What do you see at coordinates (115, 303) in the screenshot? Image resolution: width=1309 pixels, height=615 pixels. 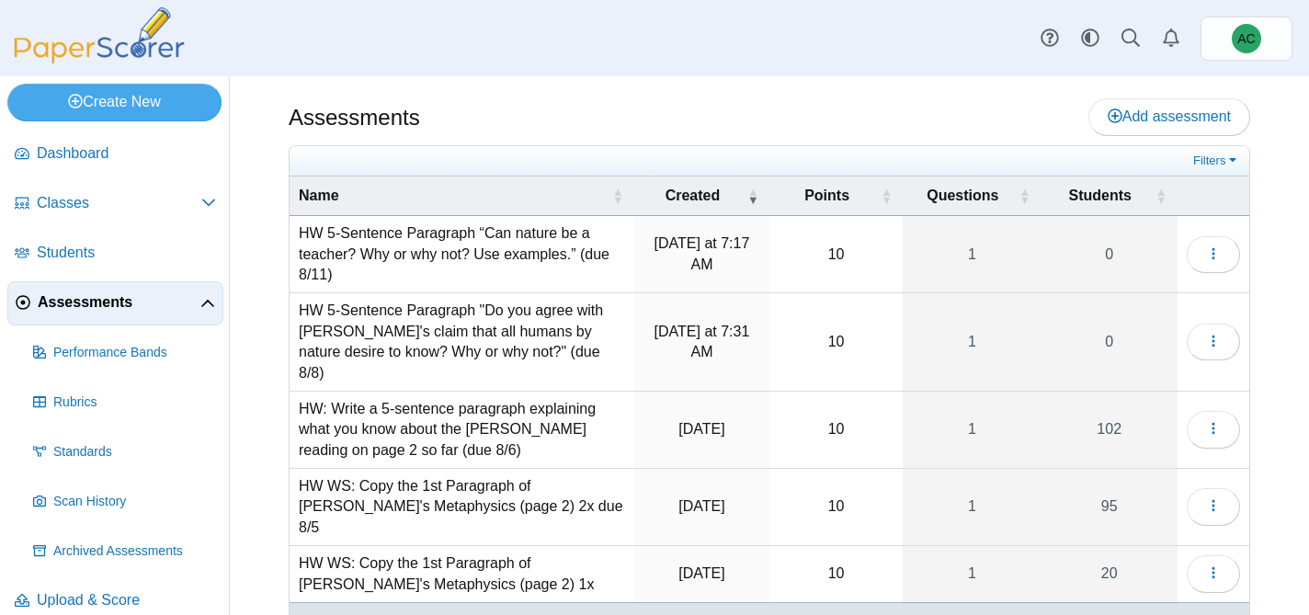 I see `a: Assessments` at bounding box center [115, 303].